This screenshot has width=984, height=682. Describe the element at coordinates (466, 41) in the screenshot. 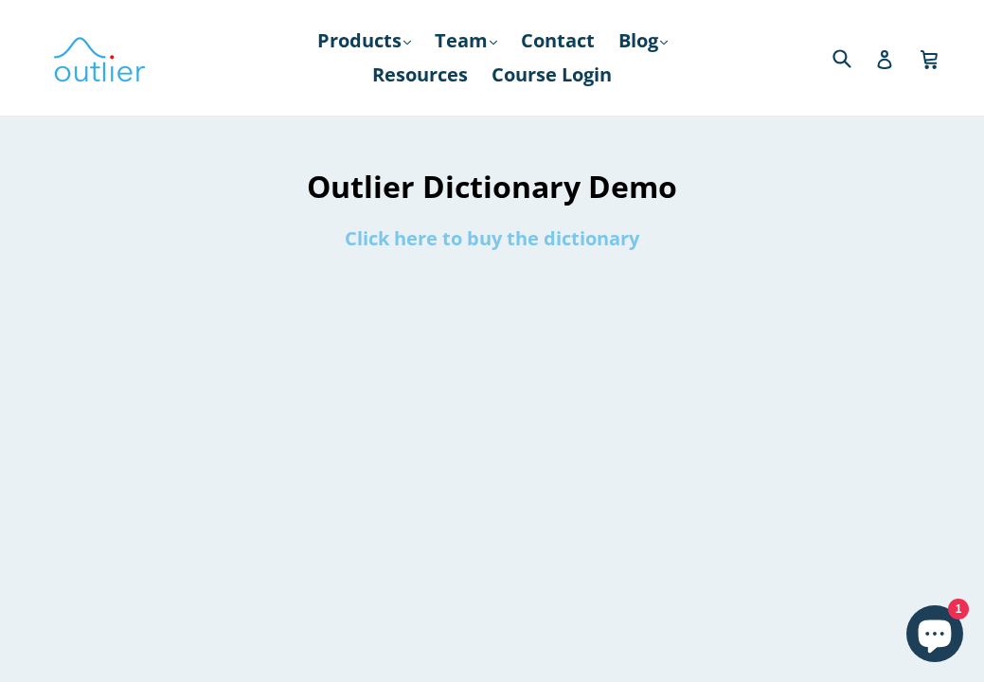

I see `a: Team` at that location.